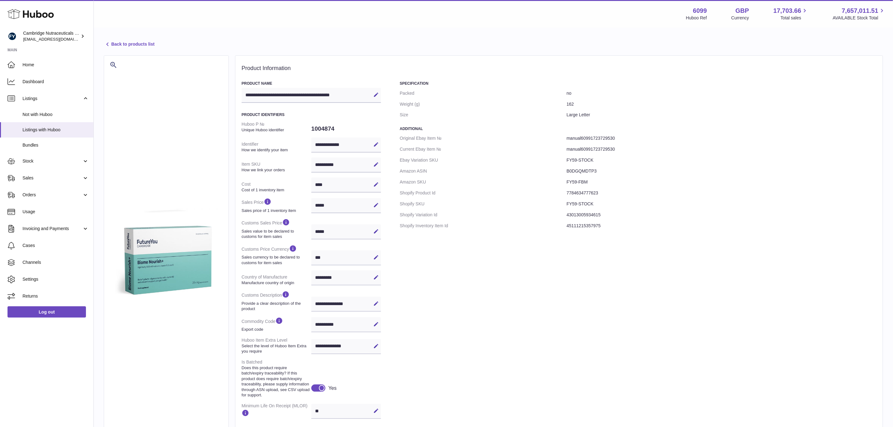 The width and height of the screenshot is (893, 427). What do you see at coordinates (722, 215) in the screenshot?
I see `dd: 43013005934615` at bounding box center [722, 215].